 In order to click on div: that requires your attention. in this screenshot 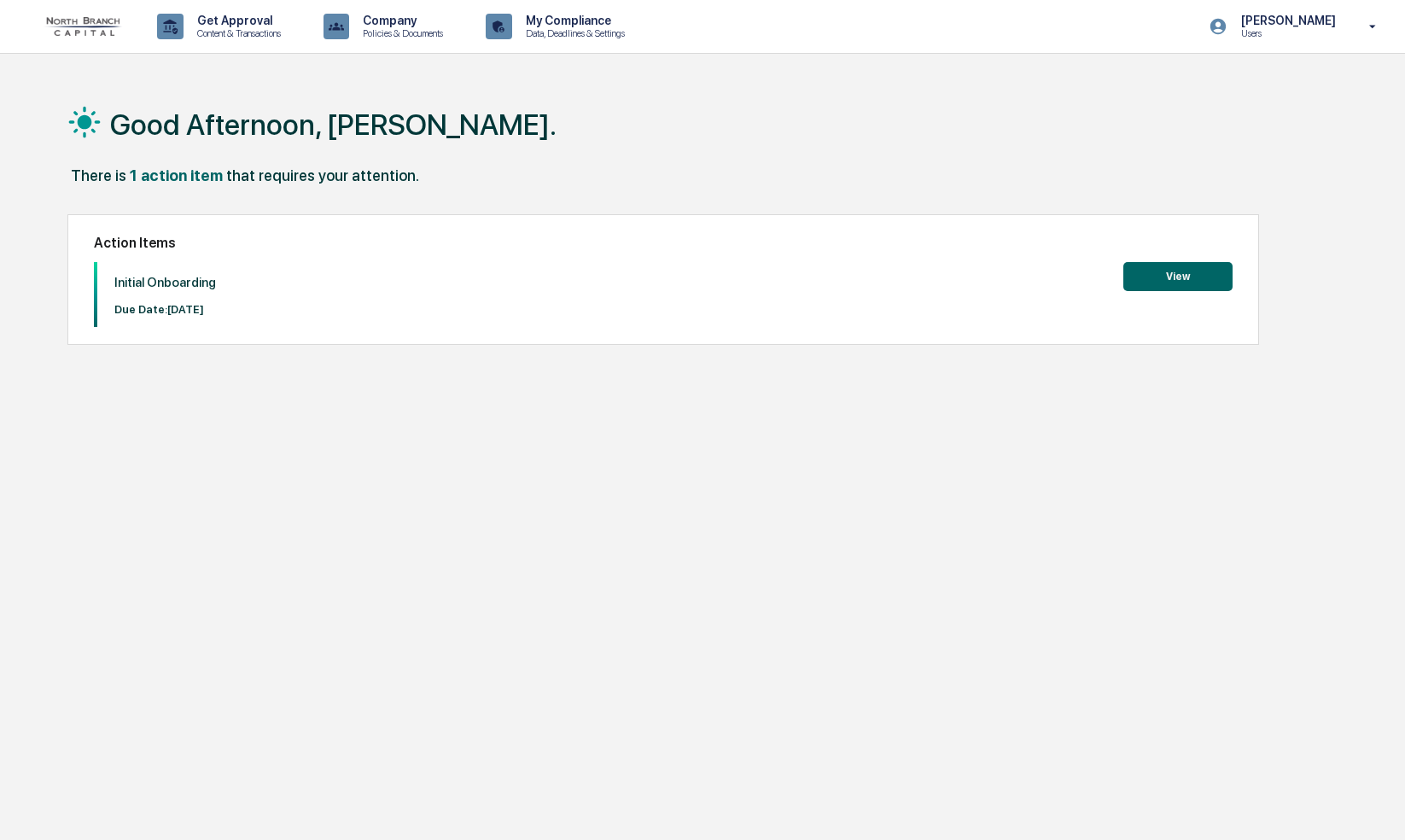, I will do `click(322, 175)`.